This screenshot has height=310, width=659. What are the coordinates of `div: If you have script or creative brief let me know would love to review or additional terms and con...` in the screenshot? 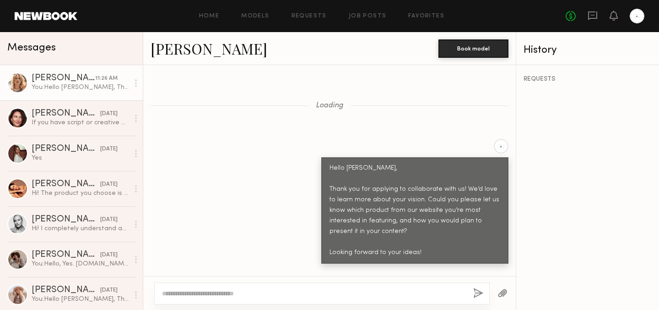 It's located at (80, 122).